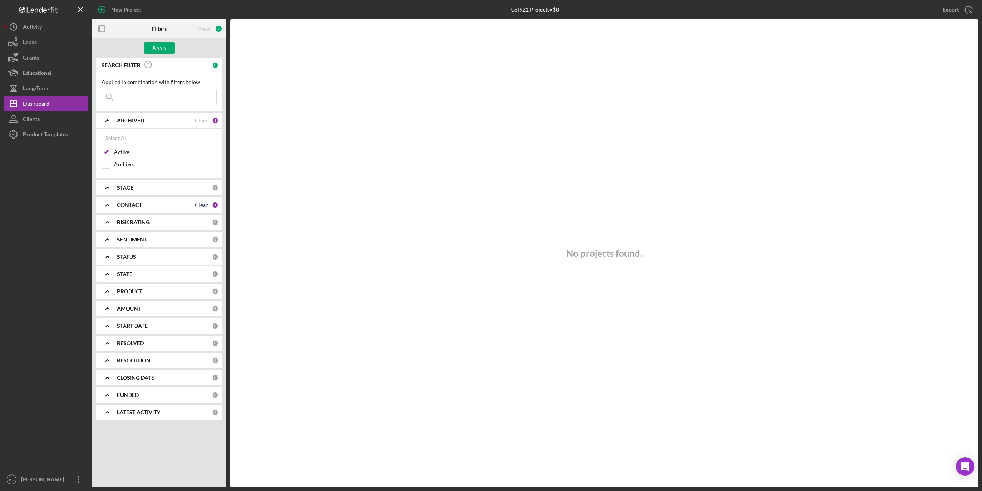 The width and height of the screenshot is (982, 491). What do you see at coordinates (165, 164) in the screenshot?
I see `label: Archived` at bounding box center [165, 164].